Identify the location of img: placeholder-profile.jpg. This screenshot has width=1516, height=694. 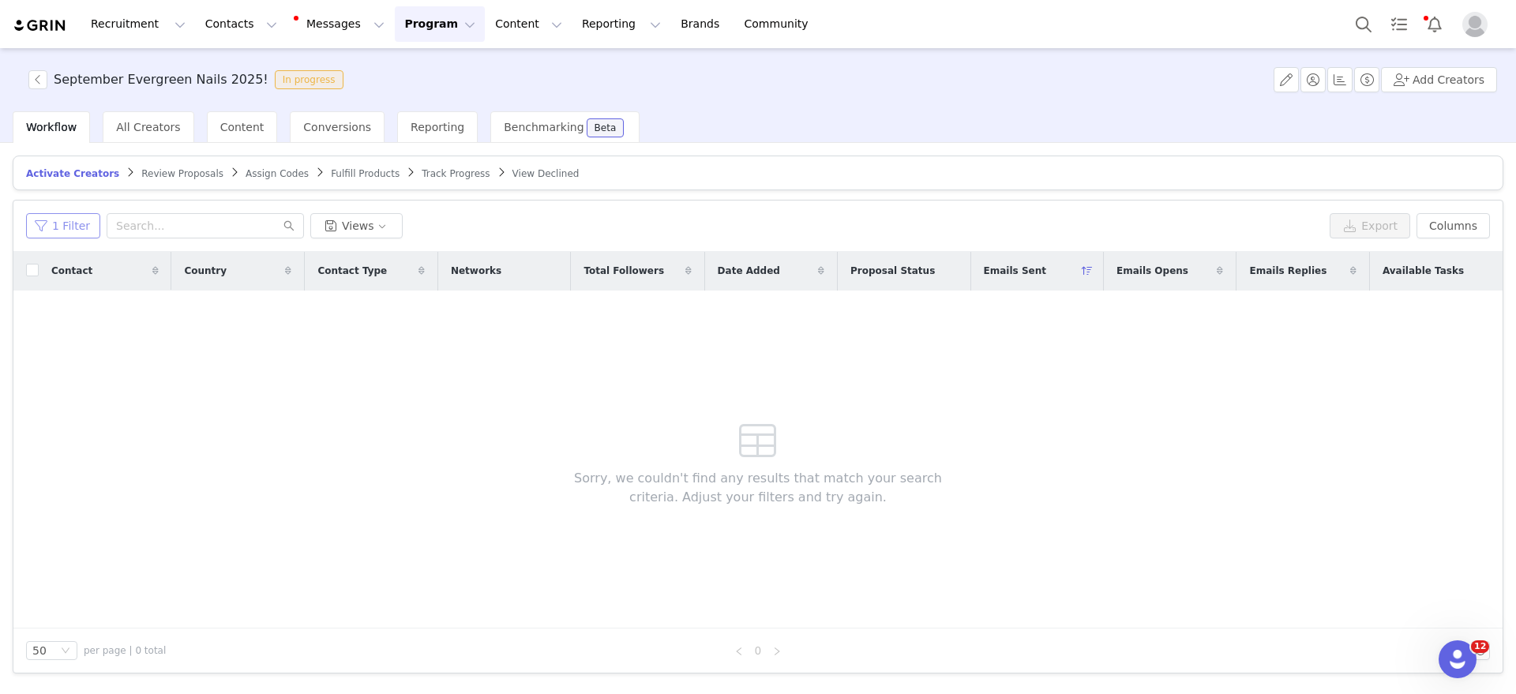
(1475, 24).